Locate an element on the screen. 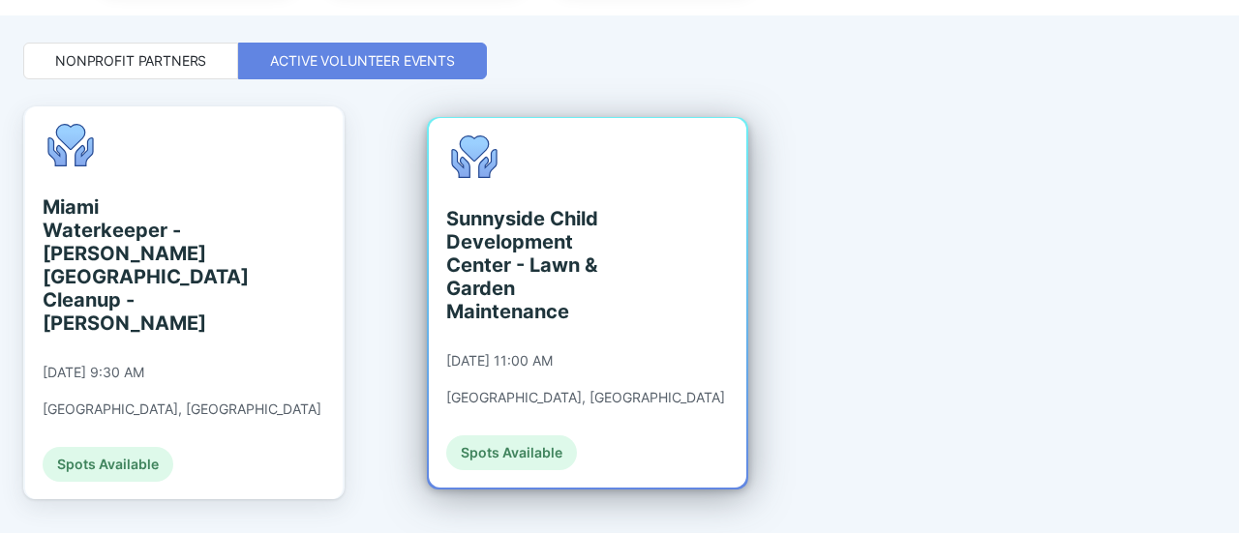  div: Nonprofit Partners is located at coordinates (131, 61).